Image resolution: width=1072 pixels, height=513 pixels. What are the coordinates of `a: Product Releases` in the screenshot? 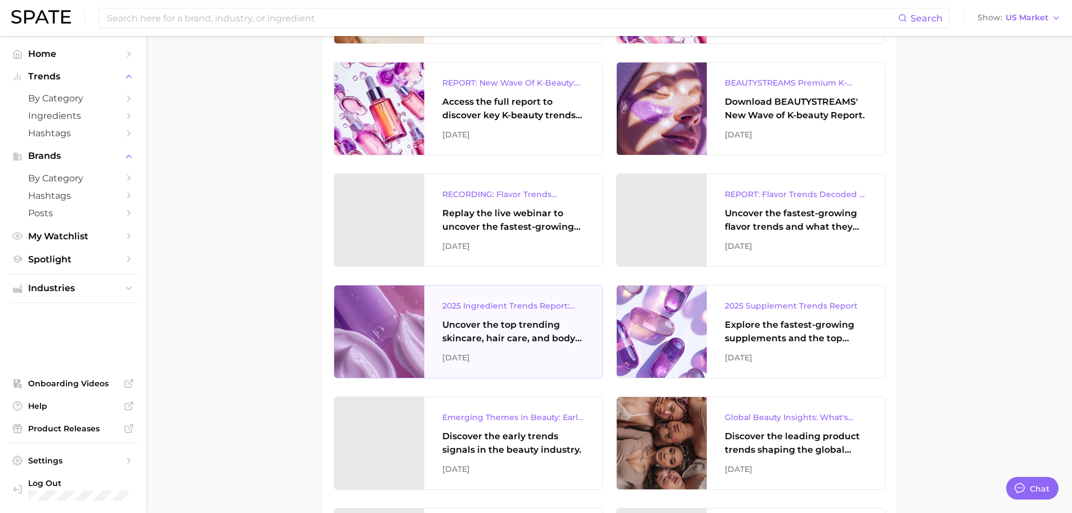 It's located at (73, 428).